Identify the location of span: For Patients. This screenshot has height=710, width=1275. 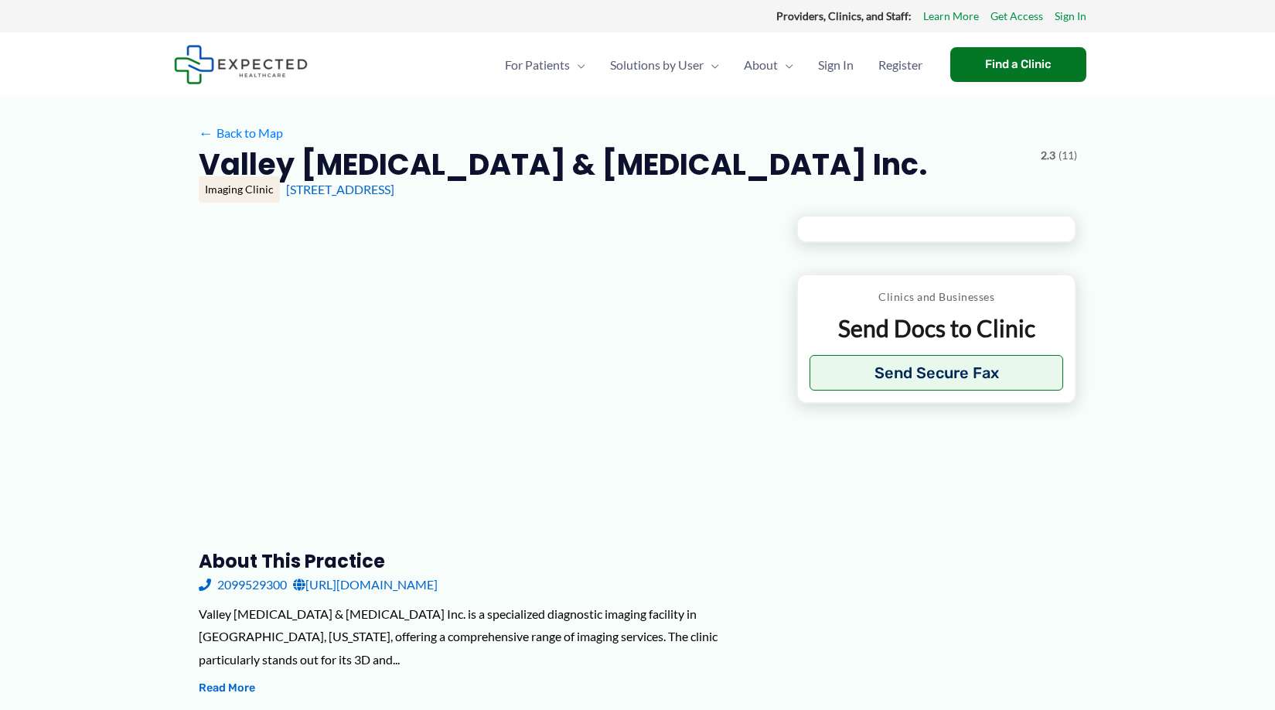
(537, 65).